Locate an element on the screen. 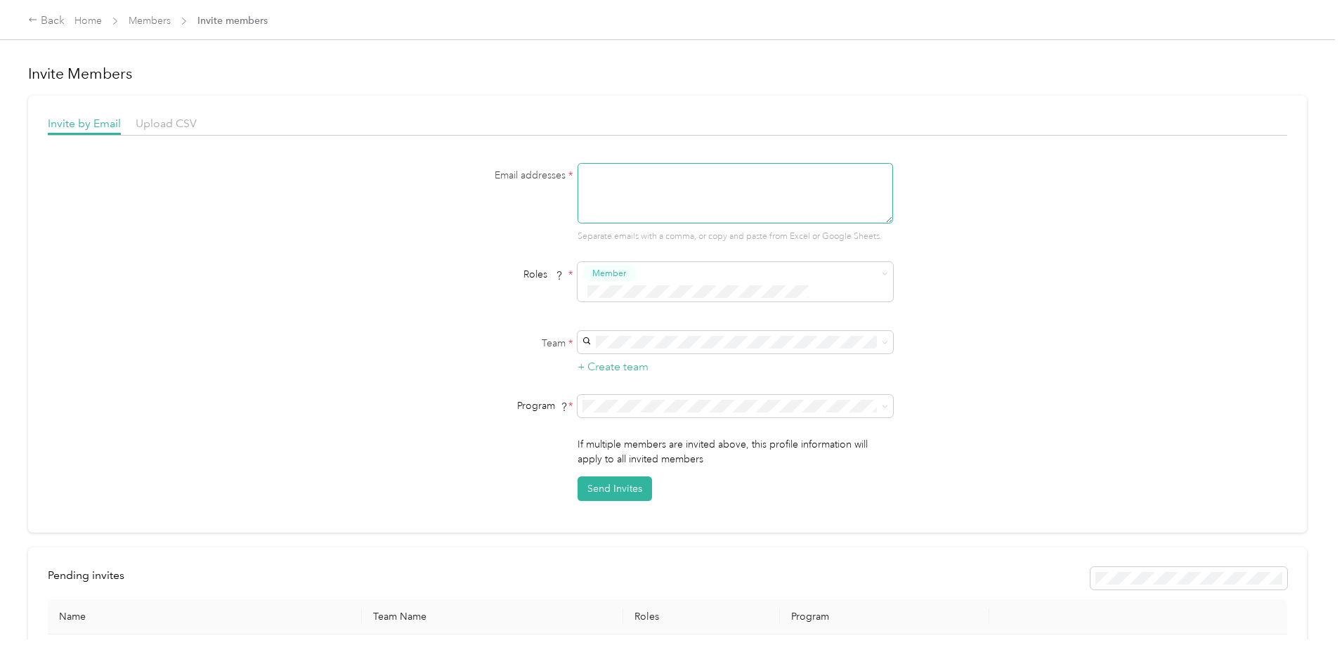 The height and width of the screenshot is (664, 1342). a: Members is located at coordinates (150, 20).